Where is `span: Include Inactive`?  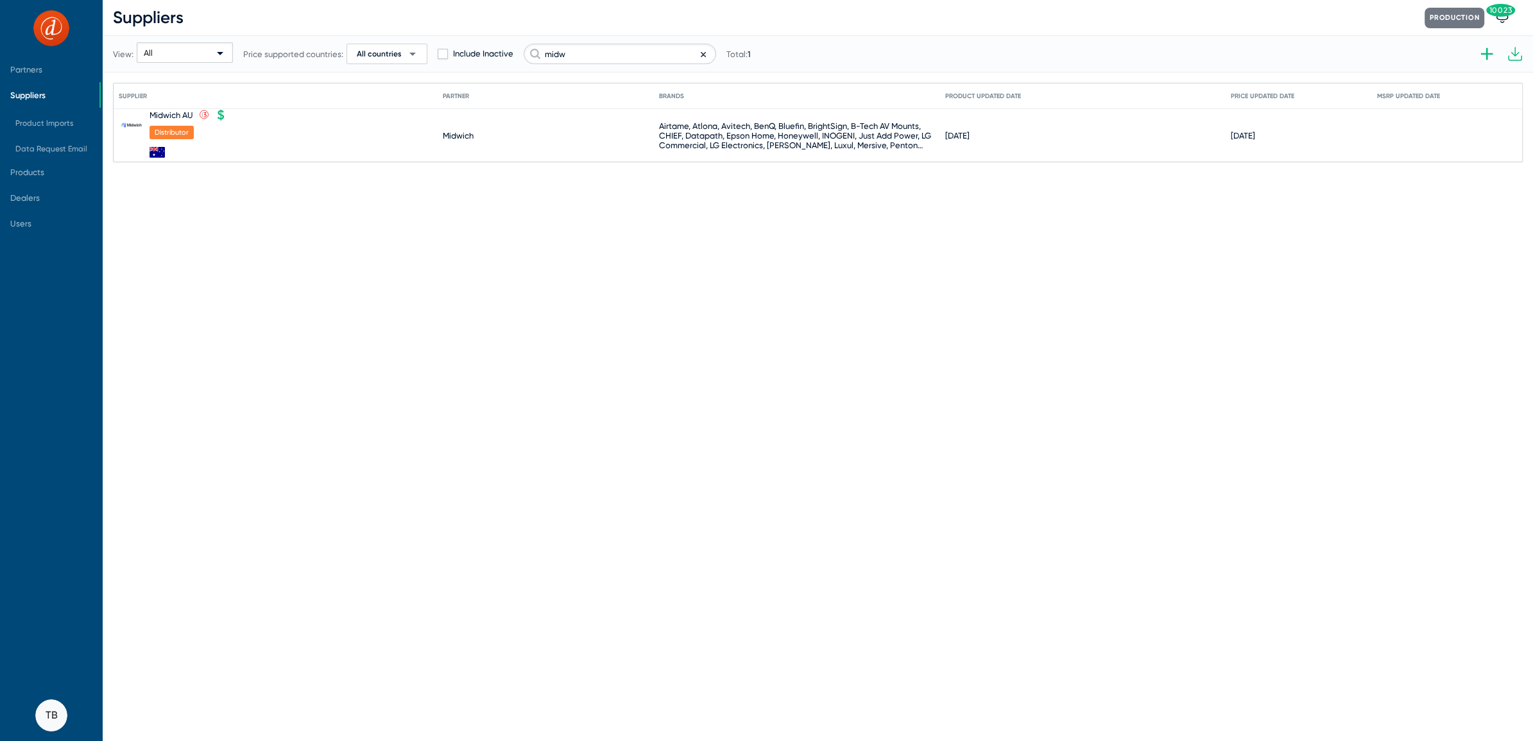
span: Include Inactive is located at coordinates (483, 54).